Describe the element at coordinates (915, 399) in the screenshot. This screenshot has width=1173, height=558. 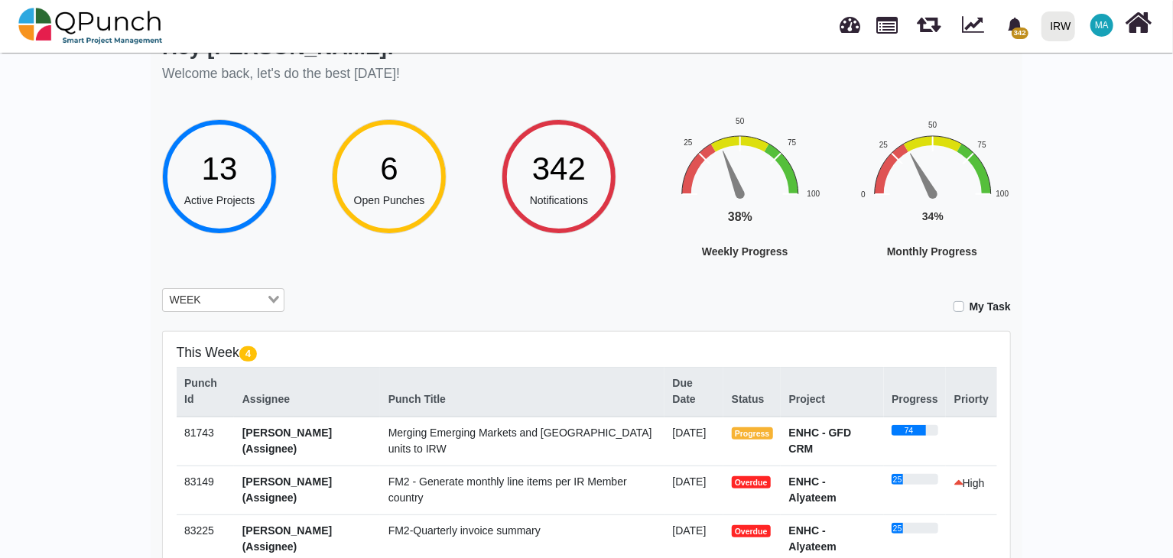
I see `div: Progress` at that location.